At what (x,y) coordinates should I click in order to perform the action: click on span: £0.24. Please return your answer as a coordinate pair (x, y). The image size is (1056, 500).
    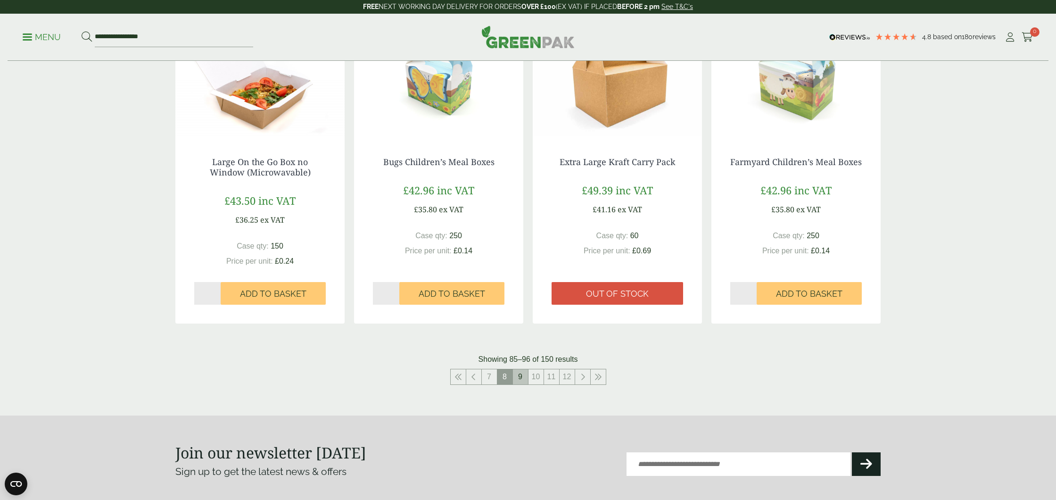
    Looking at the image, I should click on (284, 261).